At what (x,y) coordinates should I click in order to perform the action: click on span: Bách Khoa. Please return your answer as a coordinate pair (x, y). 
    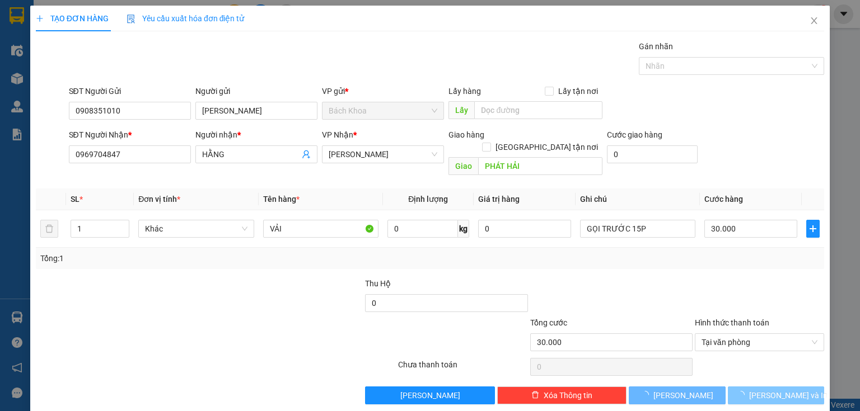
    Looking at the image, I should click on (383, 111).